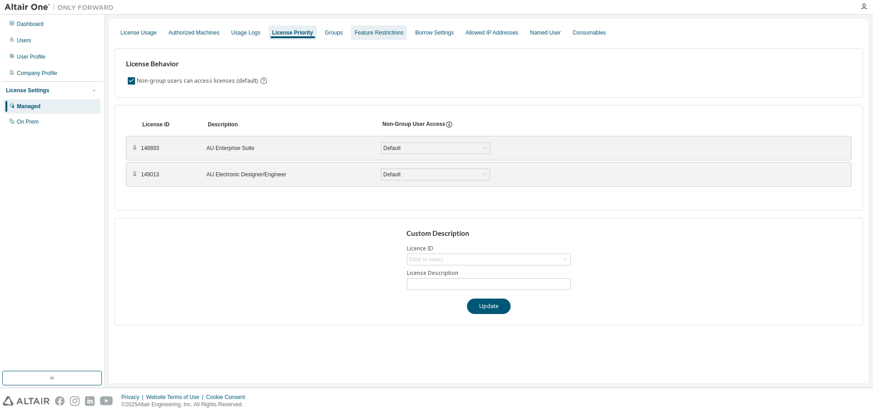 This screenshot has height=414, width=873. Describe the element at coordinates (90, 401) in the screenshot. I see `img: linkedin.svg` at that location.